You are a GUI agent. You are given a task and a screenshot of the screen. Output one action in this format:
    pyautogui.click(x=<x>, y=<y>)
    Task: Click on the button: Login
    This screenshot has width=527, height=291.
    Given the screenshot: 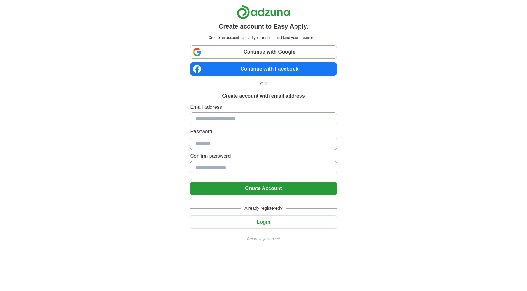 What is the action you would take?
    pyautogui.click(x=263, y=222)
    